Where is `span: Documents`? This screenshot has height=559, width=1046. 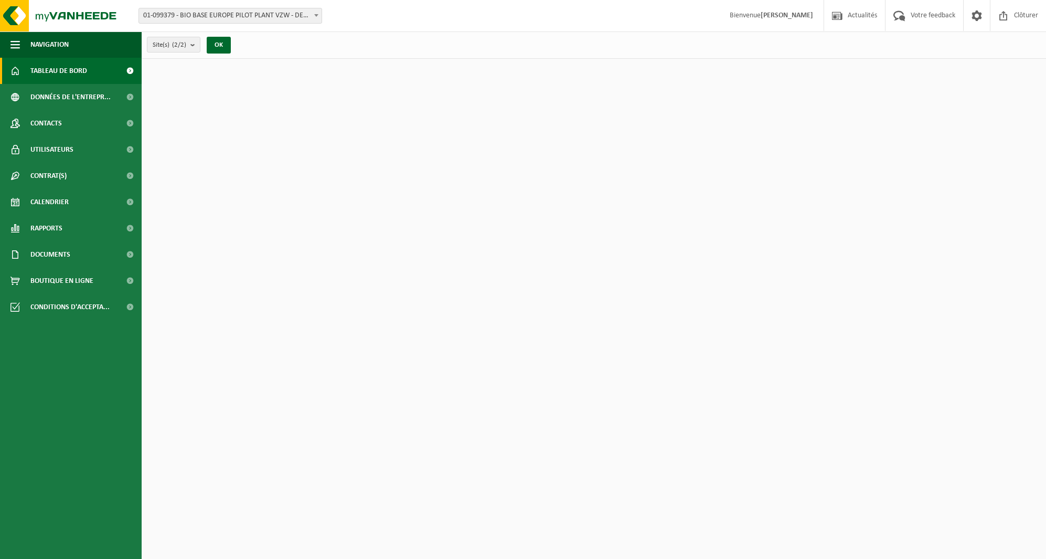 span: Documents is located at coordinates (50, 254).